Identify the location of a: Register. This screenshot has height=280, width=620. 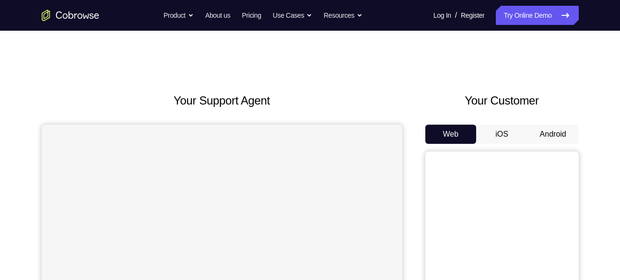
(472, 15).